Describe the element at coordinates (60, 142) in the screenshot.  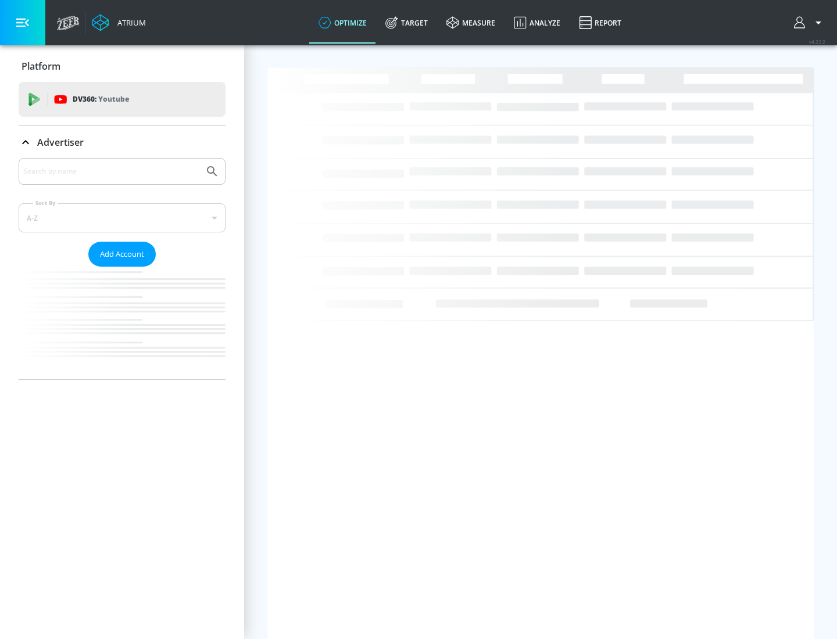
I see `p: Advertiser` at that location.